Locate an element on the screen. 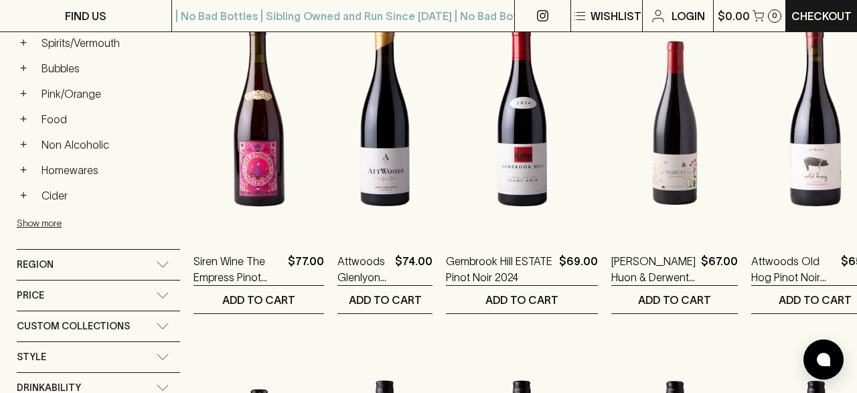 The width and height of the screenshot is (857, 393). p: Gembrook Hill ESTATE Pinot Noir 2024 is located at coordinates (500, 269).